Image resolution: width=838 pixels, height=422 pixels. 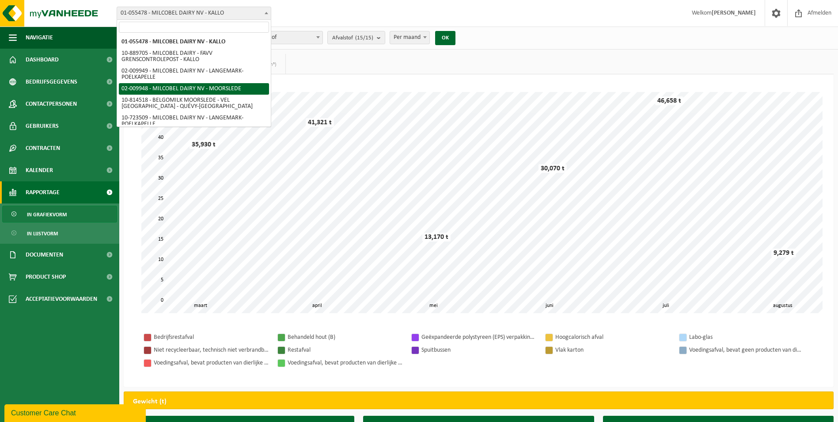 What do you see at coordinates (353, 38) in the screenshot?
I see `span: Afvalstof` at bounding box center [353, 38].